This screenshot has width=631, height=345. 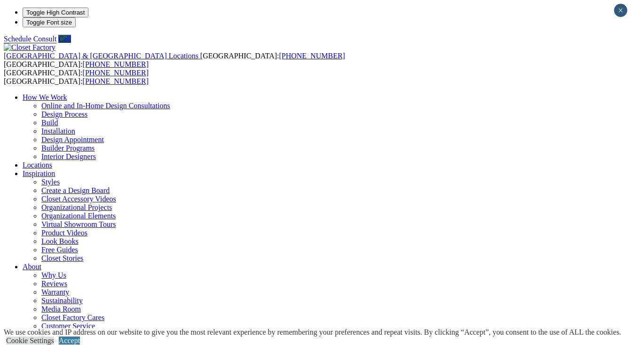 I want to click on div: We use cookies and IP address on our website to give you the most relevant experience by remember..., so click(x=312, y=332).